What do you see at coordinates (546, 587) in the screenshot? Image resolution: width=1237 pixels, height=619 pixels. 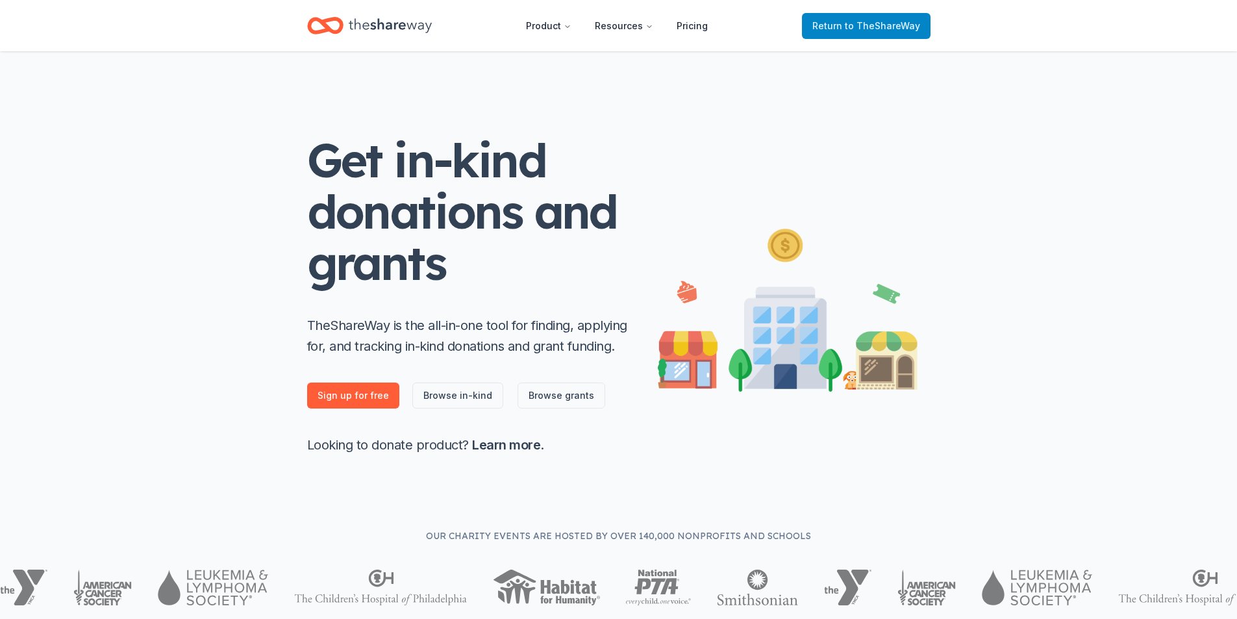 I see `img: Habitat for Humanity` at bounding box center [546, 587].